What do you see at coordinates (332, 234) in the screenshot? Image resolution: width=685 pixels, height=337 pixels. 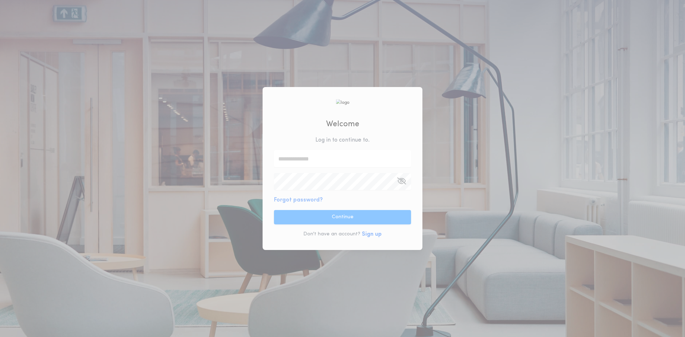 I see `p: Don't have an account?` at bounding box center [332, 234].